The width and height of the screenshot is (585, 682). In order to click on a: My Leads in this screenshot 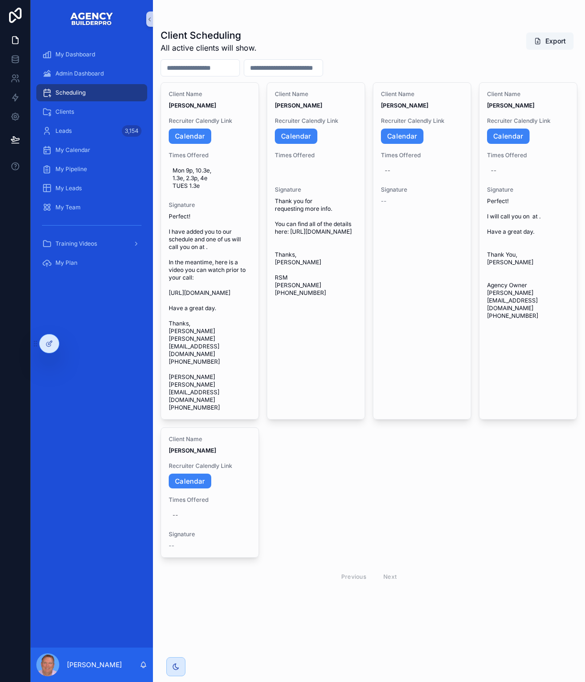, I will do `click(92, 188)`.